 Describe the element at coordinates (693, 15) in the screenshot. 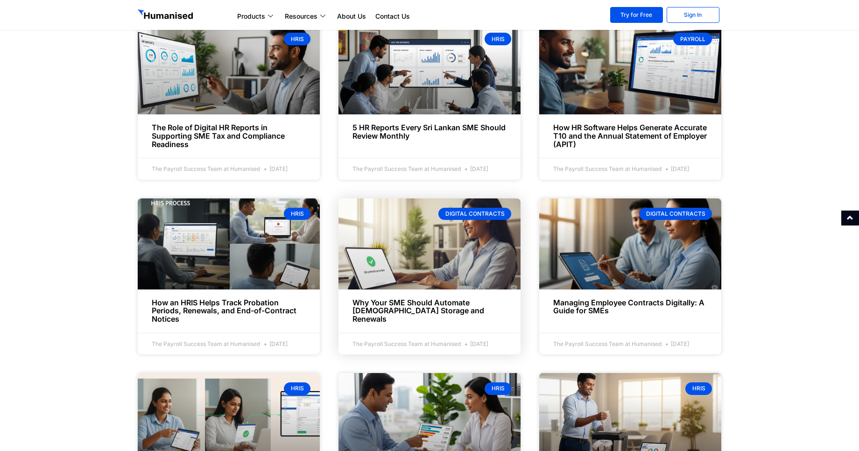

I see `a: Sign In` at that location.